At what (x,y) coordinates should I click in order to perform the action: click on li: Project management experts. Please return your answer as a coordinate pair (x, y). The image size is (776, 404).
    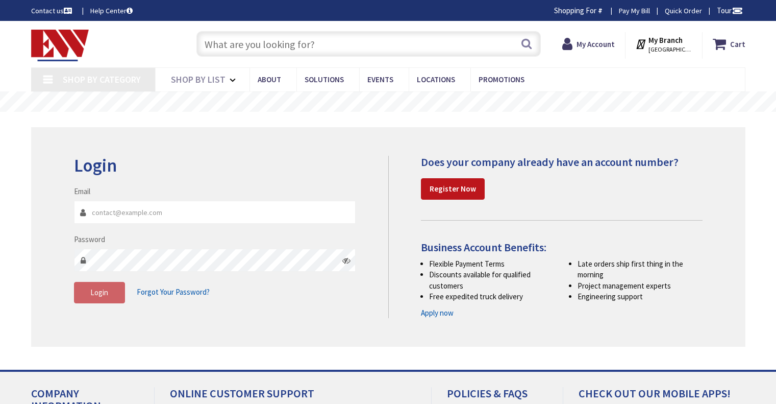
    Looking at the image, I should click on (640, 285).